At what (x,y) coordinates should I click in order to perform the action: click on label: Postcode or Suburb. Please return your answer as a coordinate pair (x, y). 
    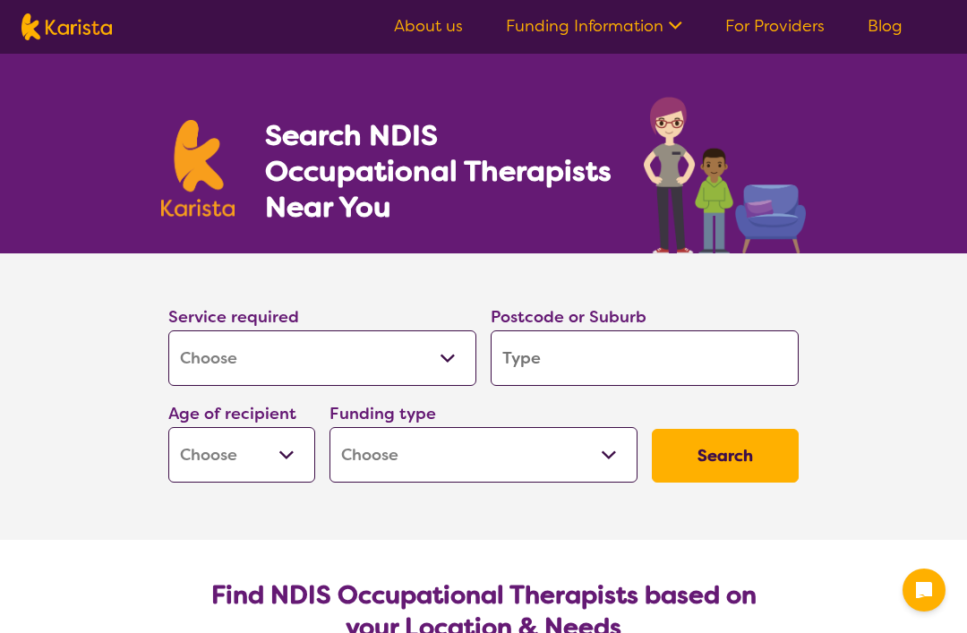
    Looking at the image, I should click on (568, 317).